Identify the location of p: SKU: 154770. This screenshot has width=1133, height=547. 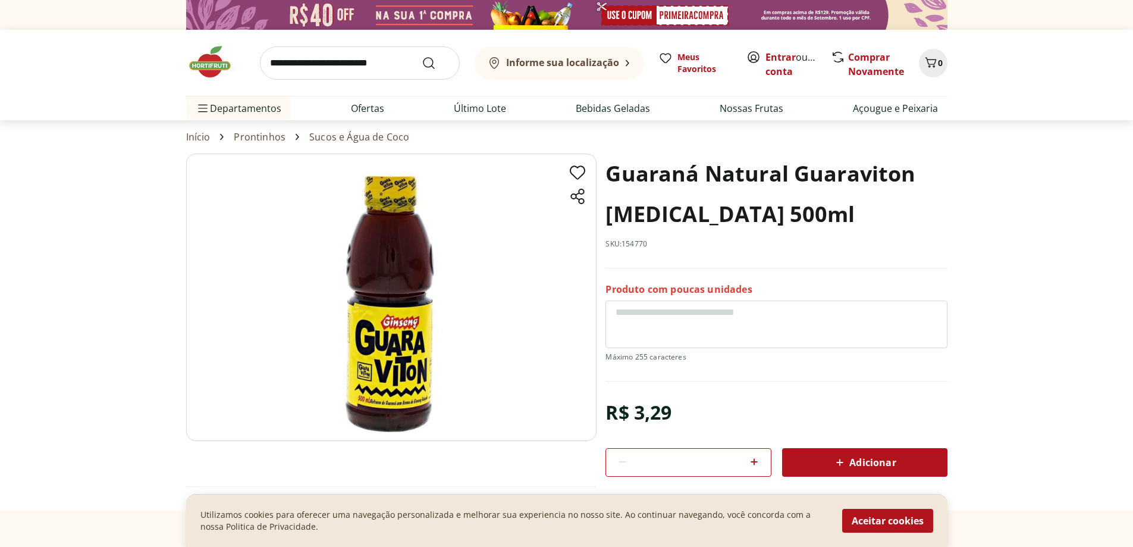
(626, 244).